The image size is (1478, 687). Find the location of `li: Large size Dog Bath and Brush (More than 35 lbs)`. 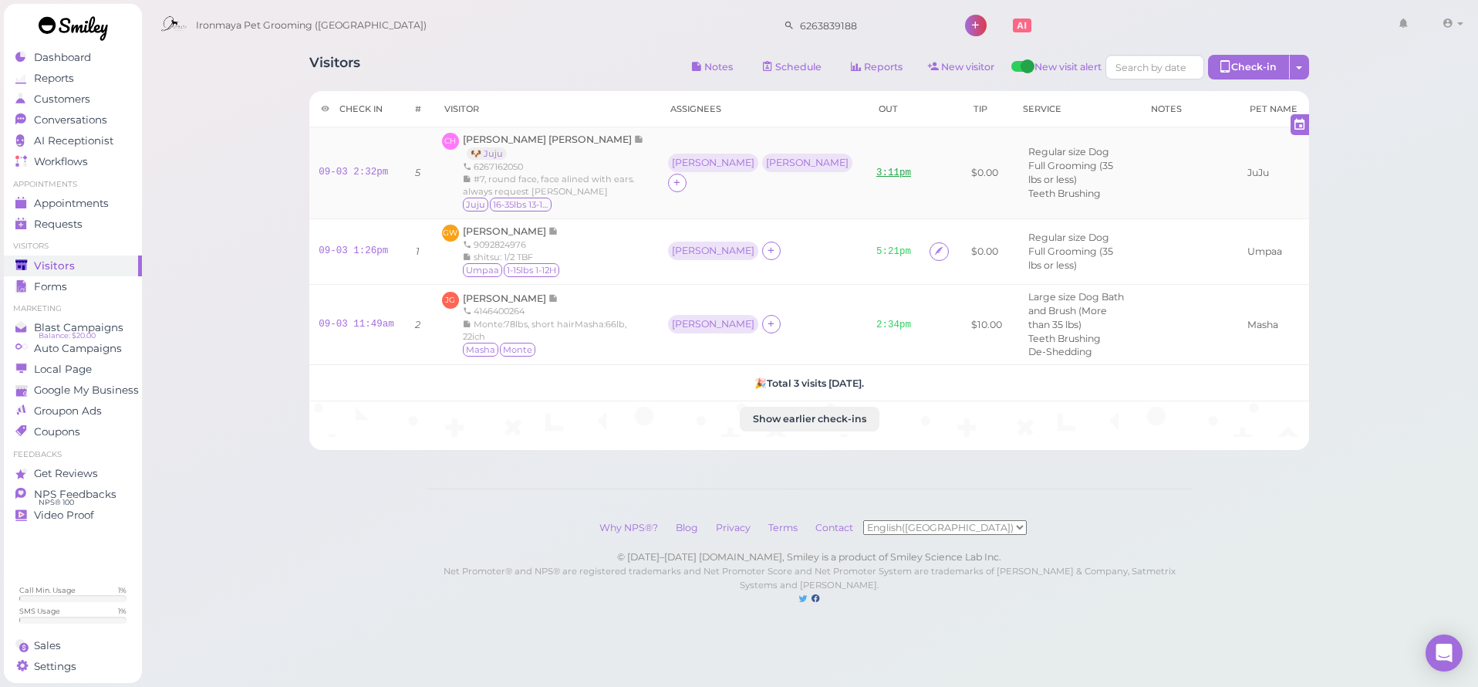

li: Large size Dog Bath and Brush (More than 35 lbs) is located at coordinates (1077, 311).